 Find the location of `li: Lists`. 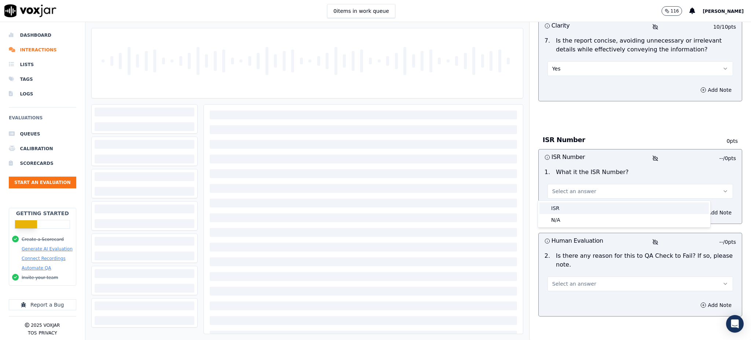

li: Lists is located at coordinates (43, 65).